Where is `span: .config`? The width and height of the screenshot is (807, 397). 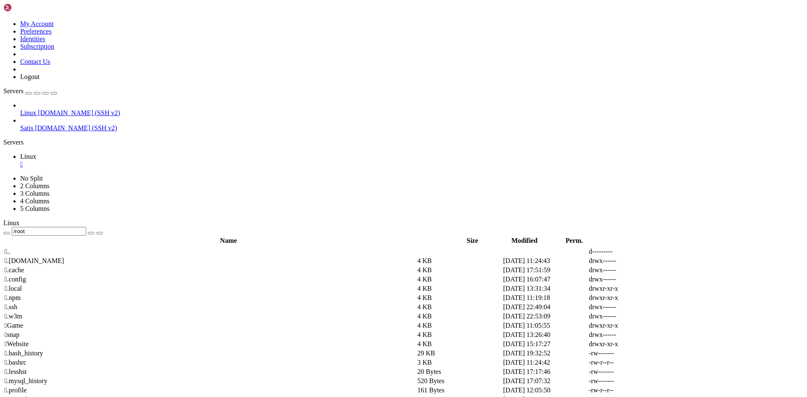
span: .config is located at coordinates (15, 279).